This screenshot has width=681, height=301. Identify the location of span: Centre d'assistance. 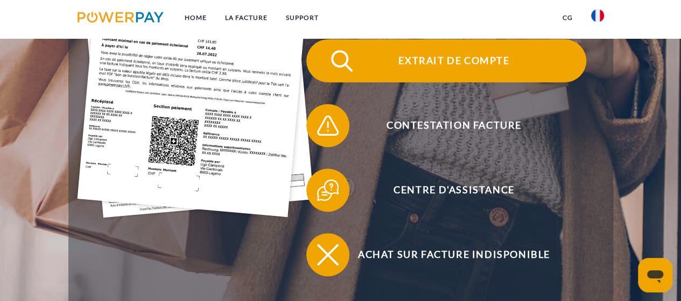
(454, 190).